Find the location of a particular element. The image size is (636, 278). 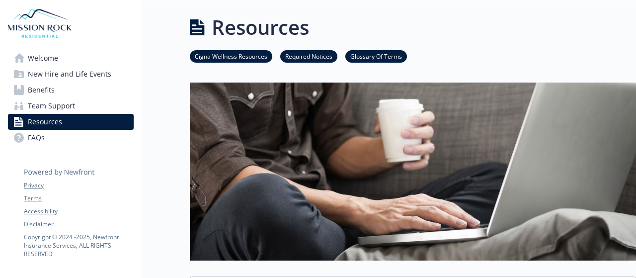

a: FAQs is located at coordinates (71, 138).